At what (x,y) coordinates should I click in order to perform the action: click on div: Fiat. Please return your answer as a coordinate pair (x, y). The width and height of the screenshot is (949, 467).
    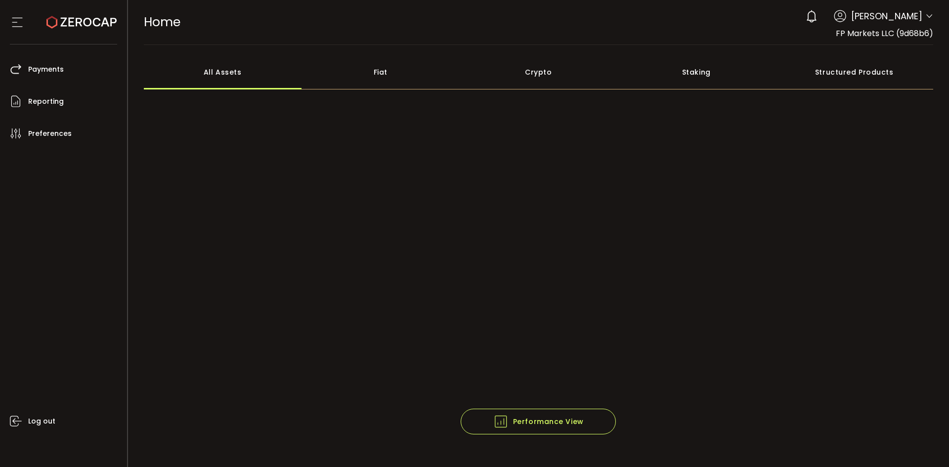
    Looking at the image, I should click on (381, 72).